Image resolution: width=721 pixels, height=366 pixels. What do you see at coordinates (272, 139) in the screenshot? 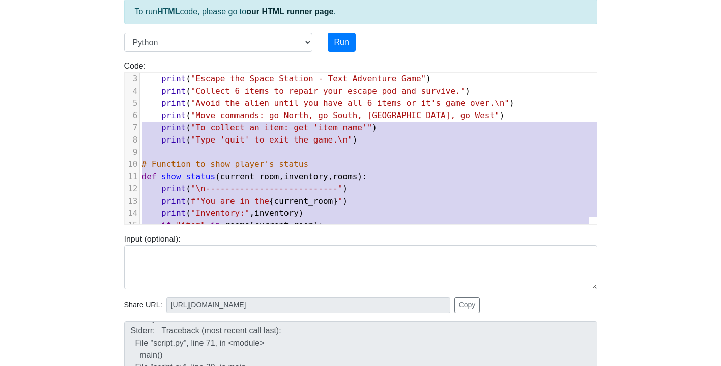
I see `span: "Type 'quit' to exit the game.\n"` at bounding box center [272, 139].